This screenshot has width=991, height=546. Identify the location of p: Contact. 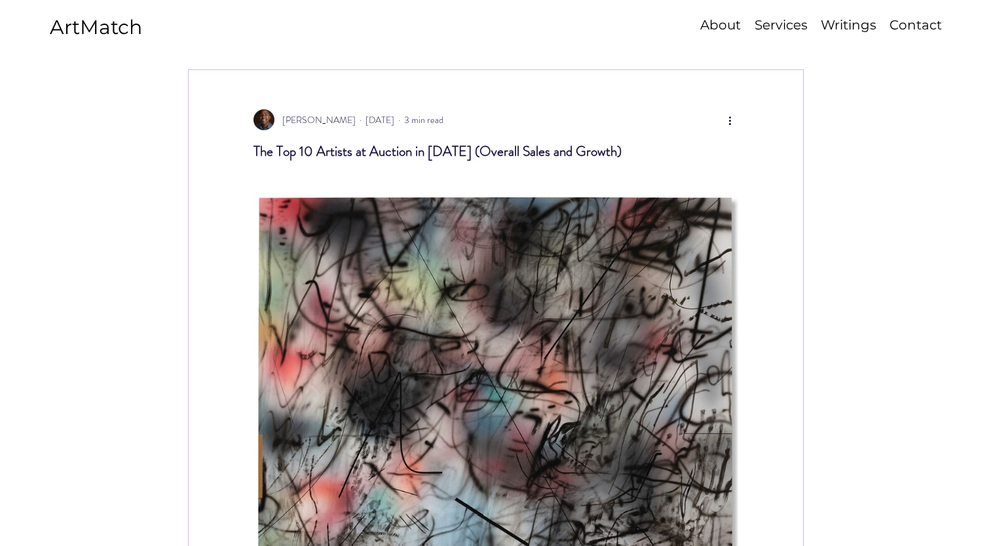
(916, 25).